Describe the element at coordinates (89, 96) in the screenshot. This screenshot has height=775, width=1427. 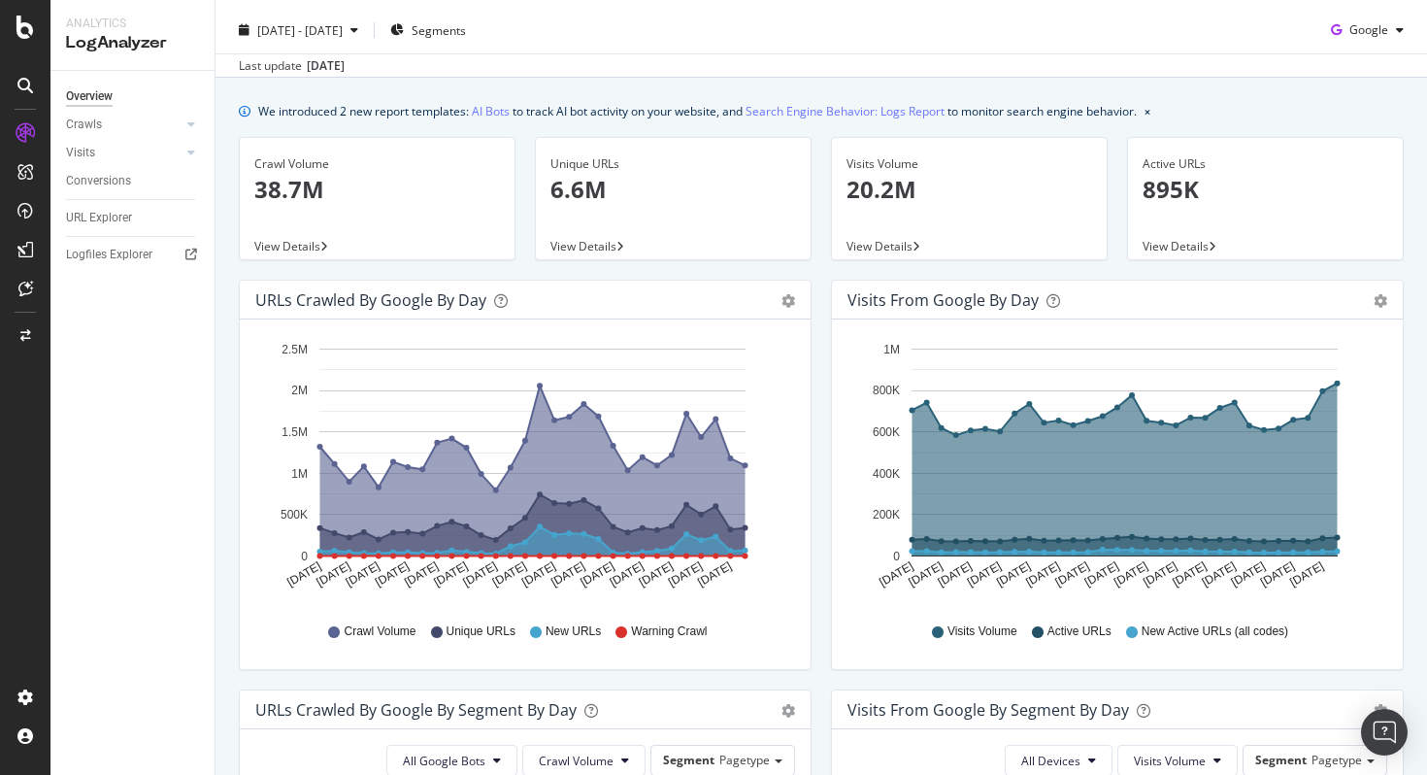
I see `div: Overview` at that location.